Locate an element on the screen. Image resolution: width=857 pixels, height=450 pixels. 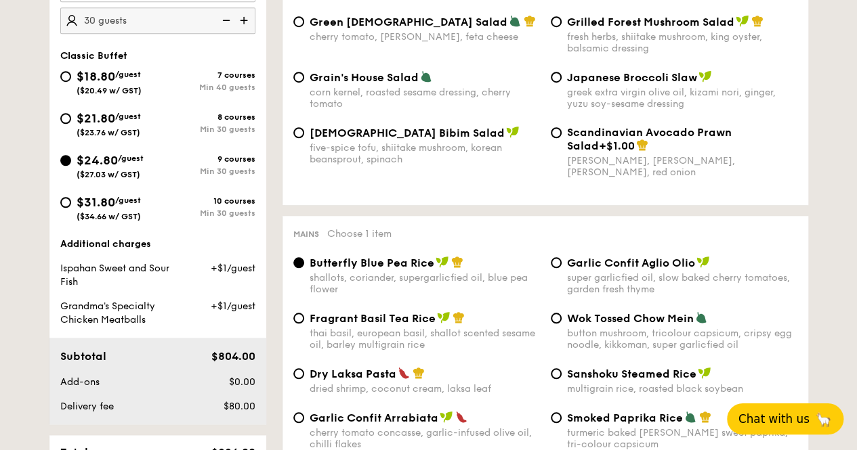
span: $24.80 is located at coordinates (97, 160).